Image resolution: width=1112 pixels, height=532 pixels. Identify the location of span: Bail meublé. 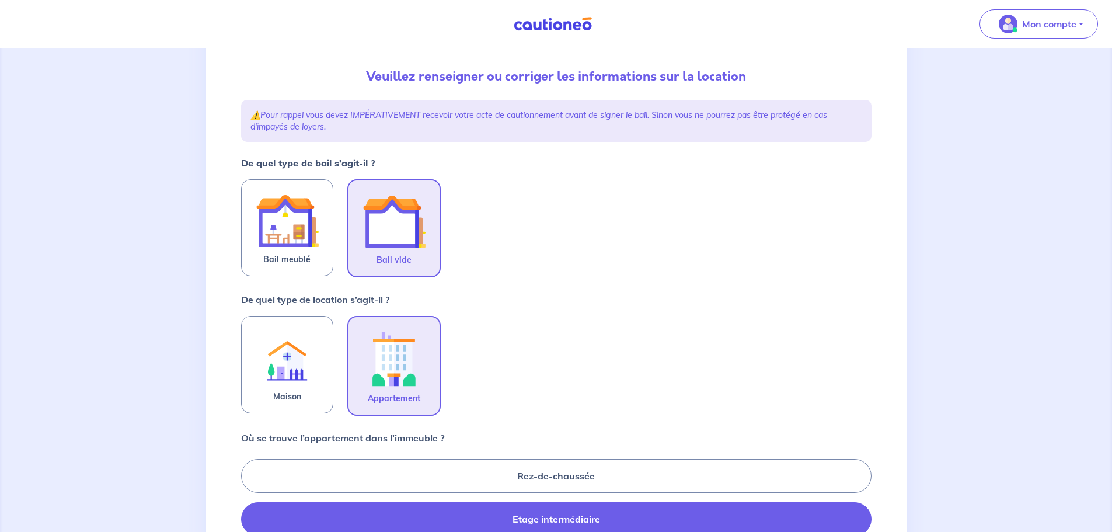
(287, 259).